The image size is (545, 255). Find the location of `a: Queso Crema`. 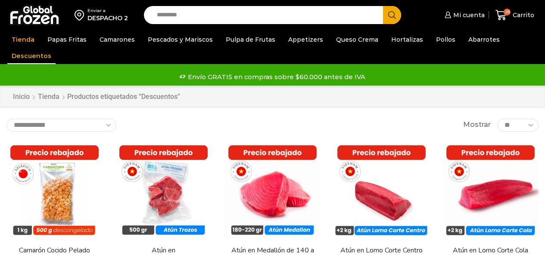

a: Queso Crema is located at coordinates (357, 40).